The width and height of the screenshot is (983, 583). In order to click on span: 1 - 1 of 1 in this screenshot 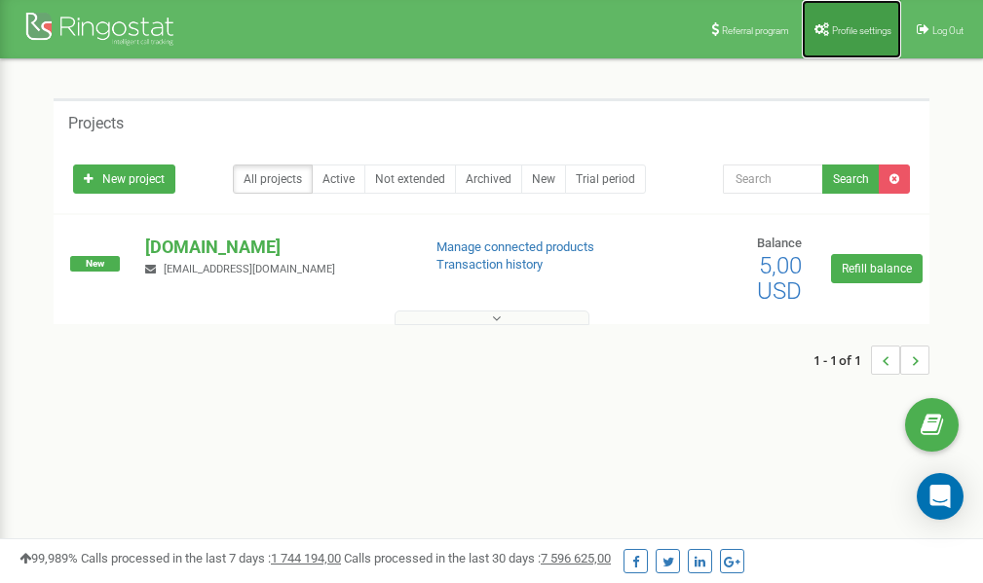, I will do `click(842, 360)`.